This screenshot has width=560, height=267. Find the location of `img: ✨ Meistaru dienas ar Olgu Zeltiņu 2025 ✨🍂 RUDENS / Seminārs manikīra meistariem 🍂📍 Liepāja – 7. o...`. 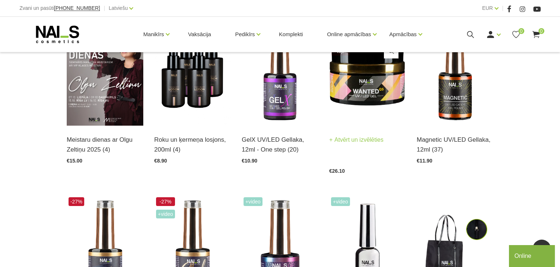

img: ✨ Meistaru dienas ar Olgu Zeltiņu 2025 ✨🍂 RUDENS / Seminārs manikīra meistariem 🍂📍 Liepāja – 7. o... is located at coordinates (105, 73).